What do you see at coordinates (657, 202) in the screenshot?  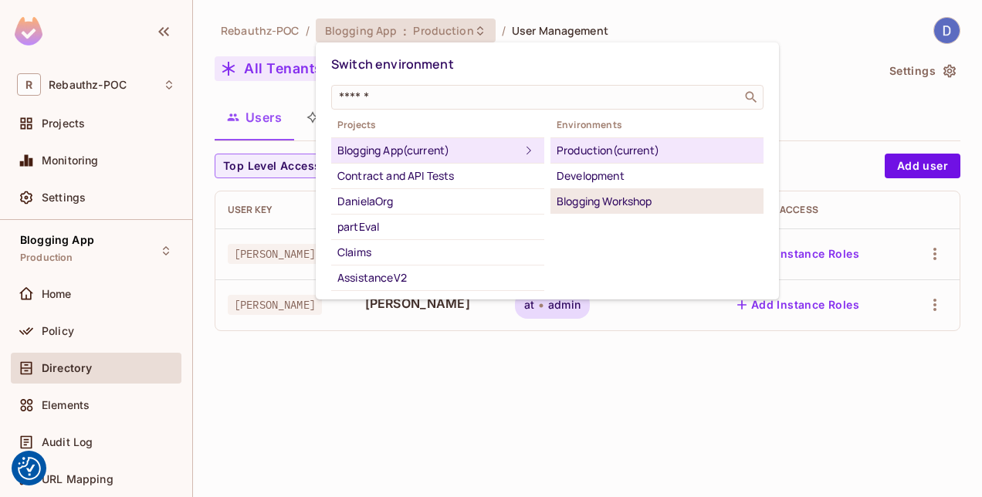 I see `div: Blogging Workshop` at bounding box center [657, 202].